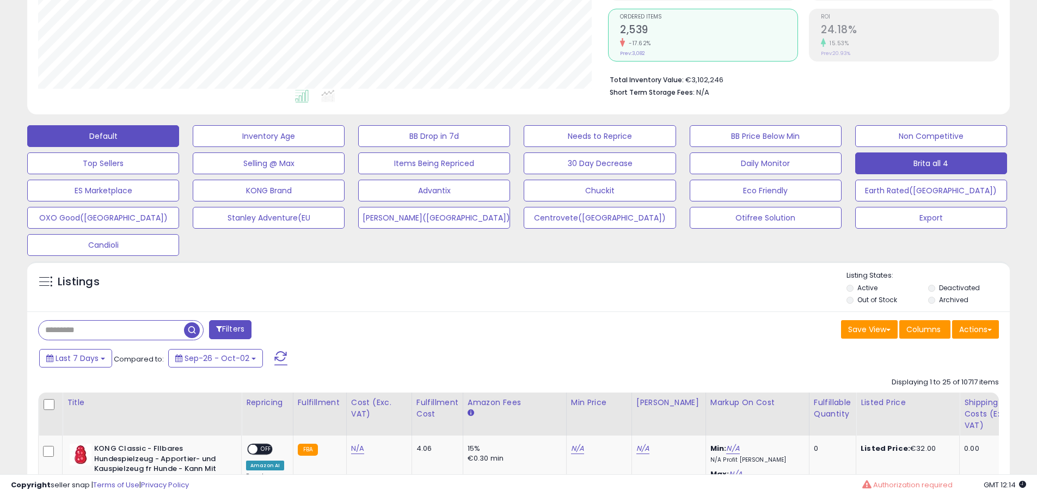  What do you see at coordinates (599, 402) in the screenshot?
I see `div: Min Price` at bounding box center [599, 402].